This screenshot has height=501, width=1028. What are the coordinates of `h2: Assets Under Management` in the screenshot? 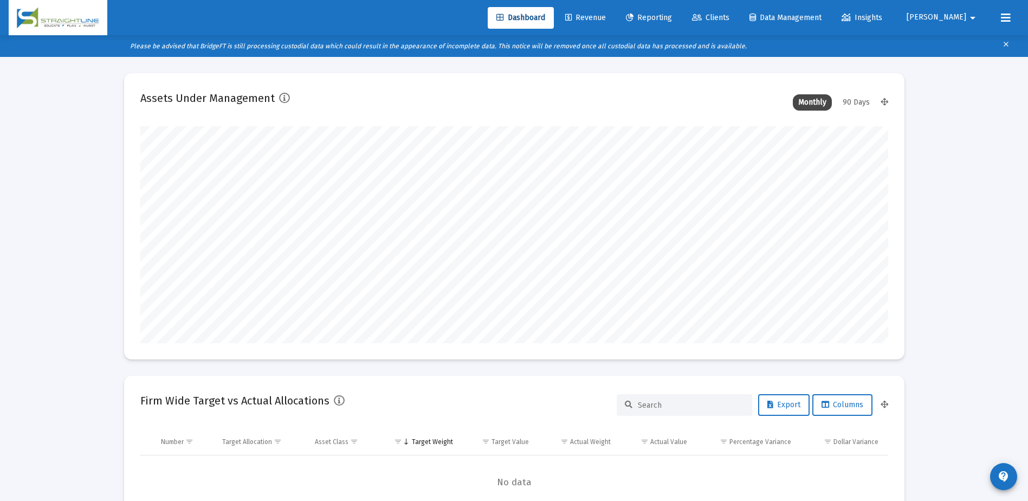 It's located at (207, 98).